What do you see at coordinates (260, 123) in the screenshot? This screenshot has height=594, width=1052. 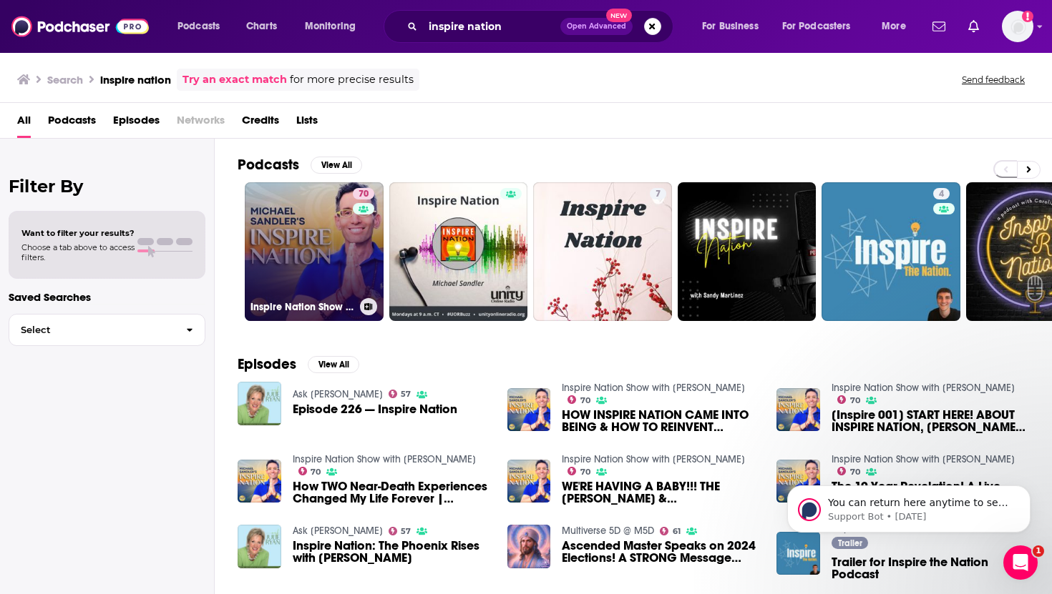 I see `a: Credits` at bounding box center [260, 123].